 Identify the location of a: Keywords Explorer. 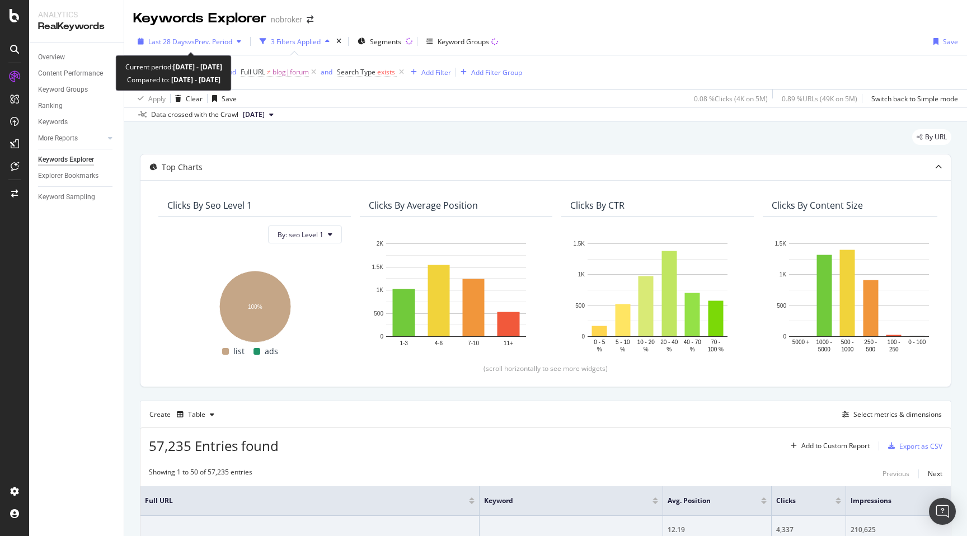
(77, 159).